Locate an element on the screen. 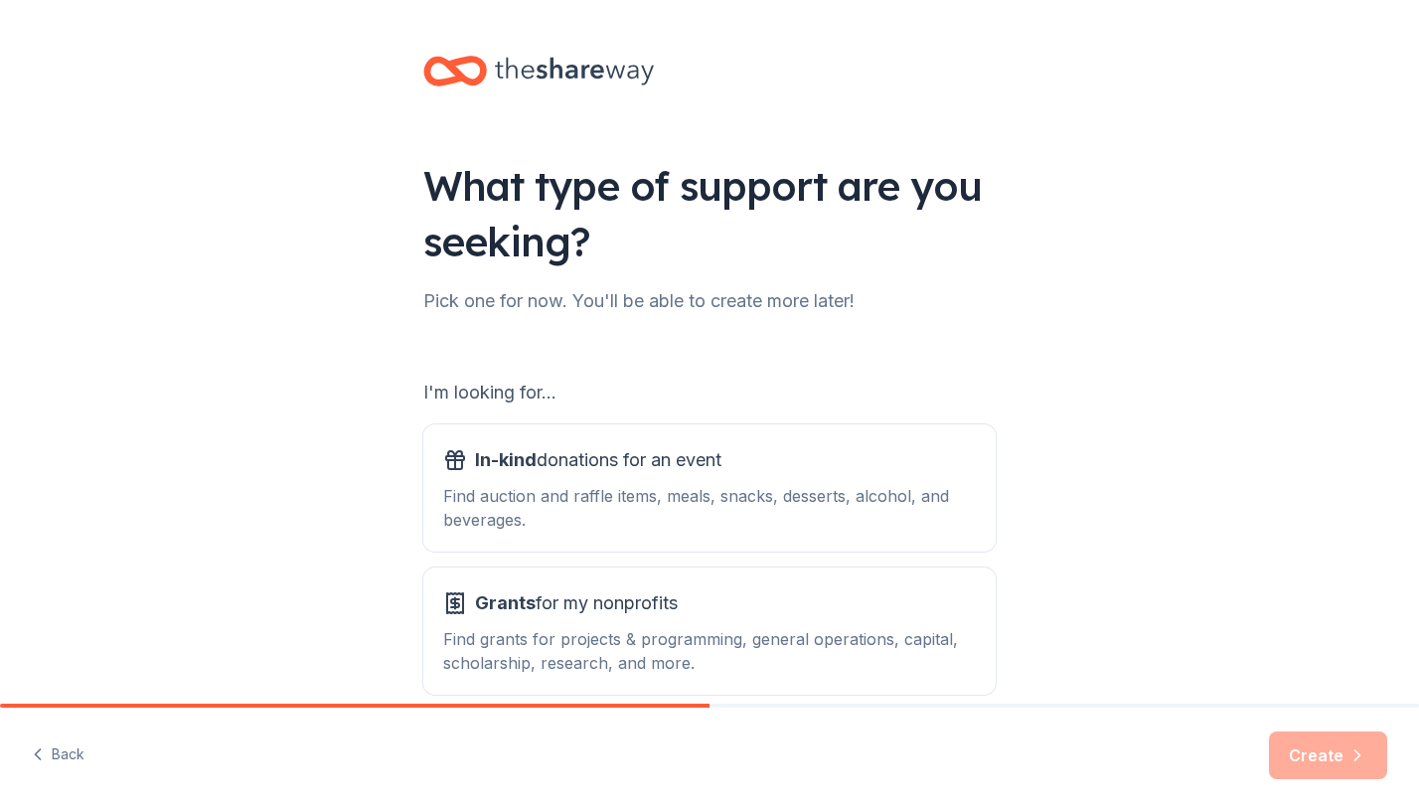 The height and width of the screenshot is (811, 1419). span: In-kind is located at coordinates (506, 459).